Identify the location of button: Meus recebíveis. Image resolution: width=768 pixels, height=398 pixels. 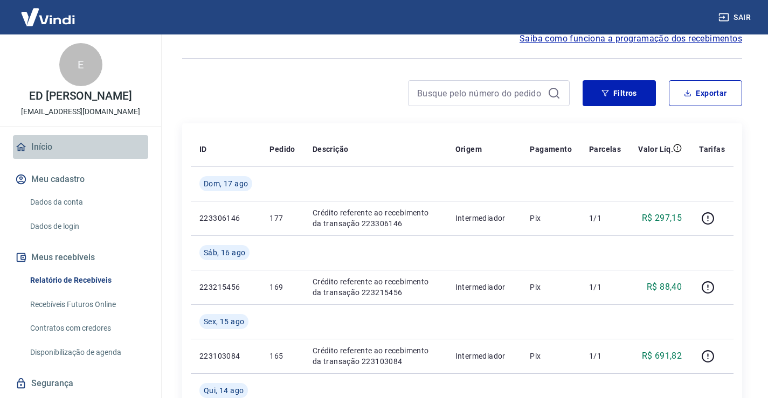
(80, 258).